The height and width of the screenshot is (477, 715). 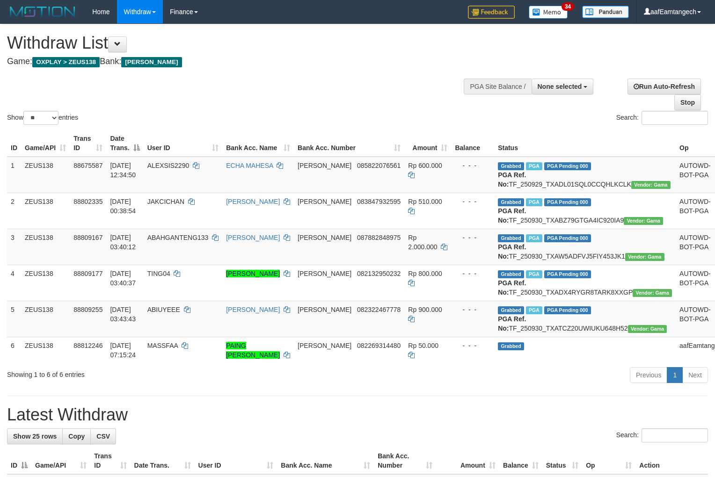 I want to click on th: Balance, so click(x=473, y=143).